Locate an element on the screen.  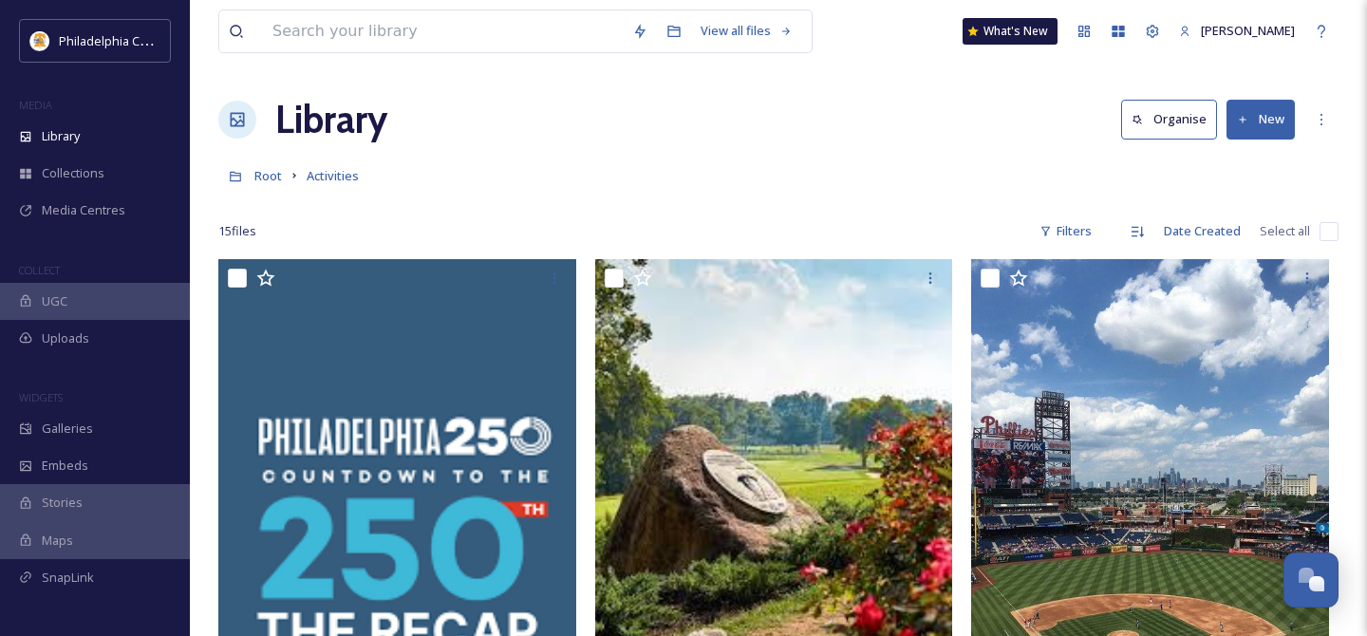
span: Stories is located at coordinates (62, 502).